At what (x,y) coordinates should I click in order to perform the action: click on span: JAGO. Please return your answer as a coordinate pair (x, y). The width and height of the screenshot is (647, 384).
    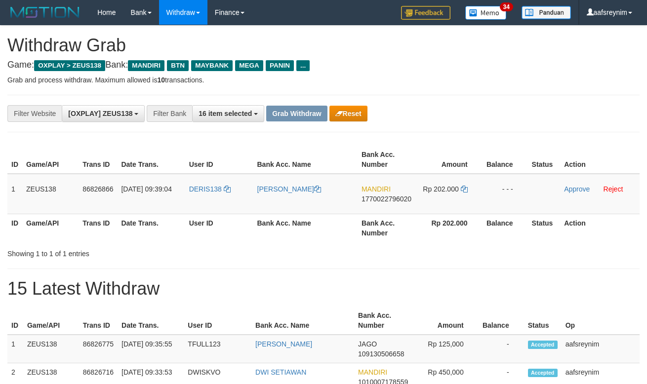
    Looking at the image, I should click on (368, 344).